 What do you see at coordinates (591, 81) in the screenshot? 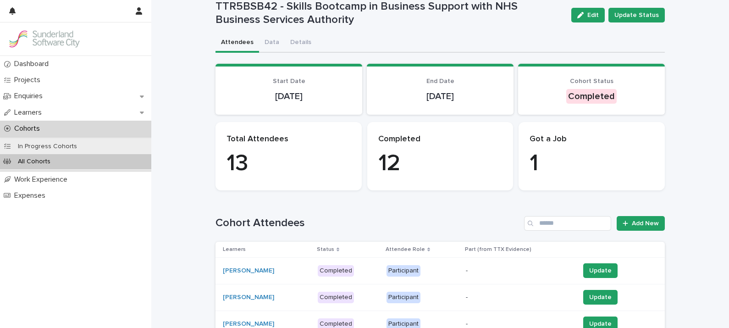
I see `span: Cohort Status` at bounding box center [591, 81].